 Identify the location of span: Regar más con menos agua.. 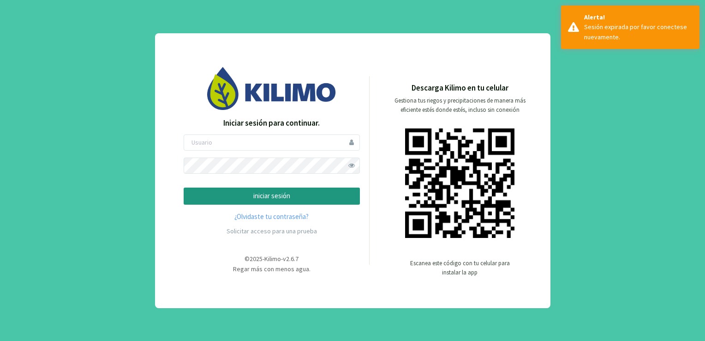
(272, 269).